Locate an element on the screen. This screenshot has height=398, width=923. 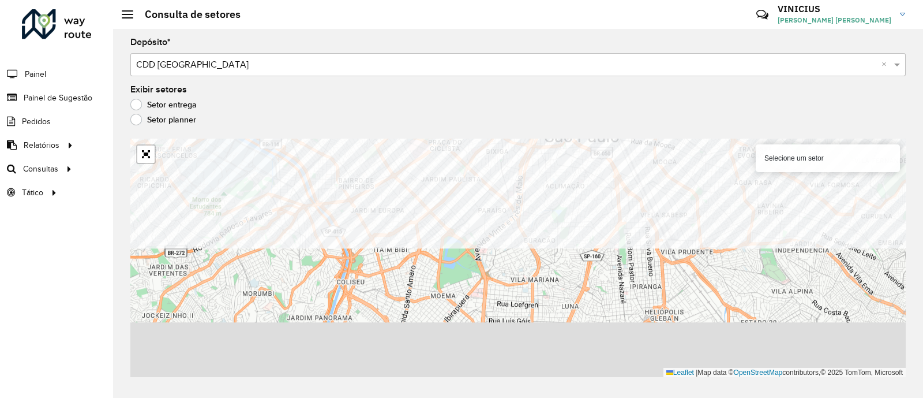
label: Setor entrega is located at coordinates (163, 104).